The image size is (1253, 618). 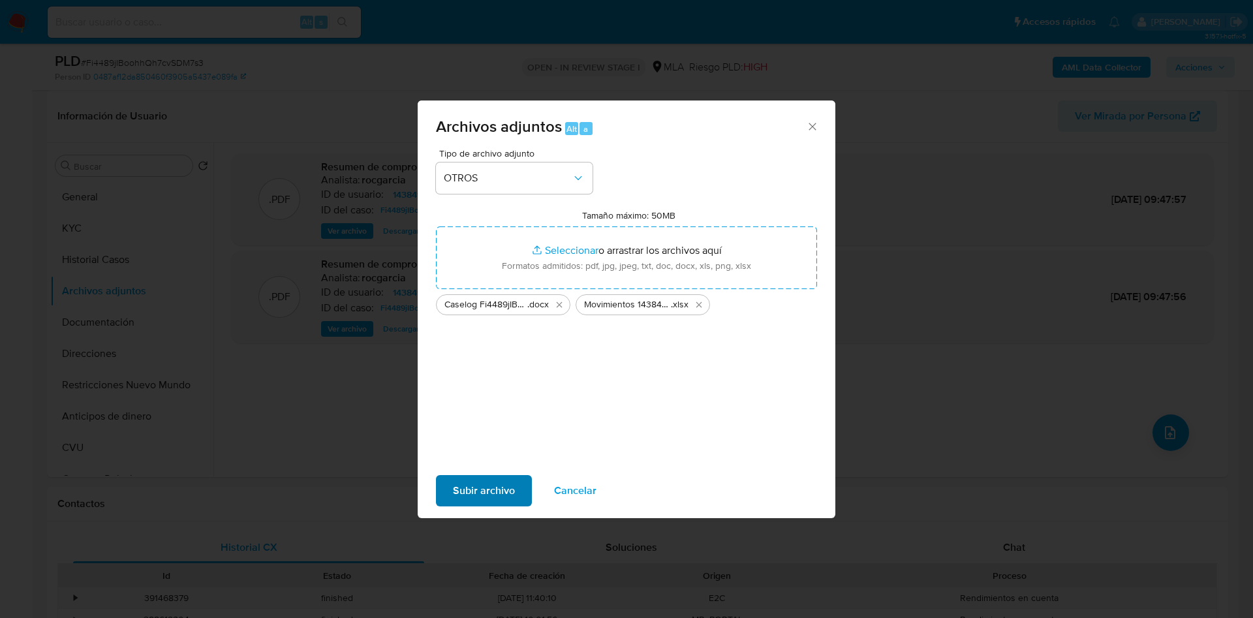 I want to click on span: Caselog Fi4489jIBoohhQh7cvSDM7s3 - 143849101, so click(x=486, y=305).